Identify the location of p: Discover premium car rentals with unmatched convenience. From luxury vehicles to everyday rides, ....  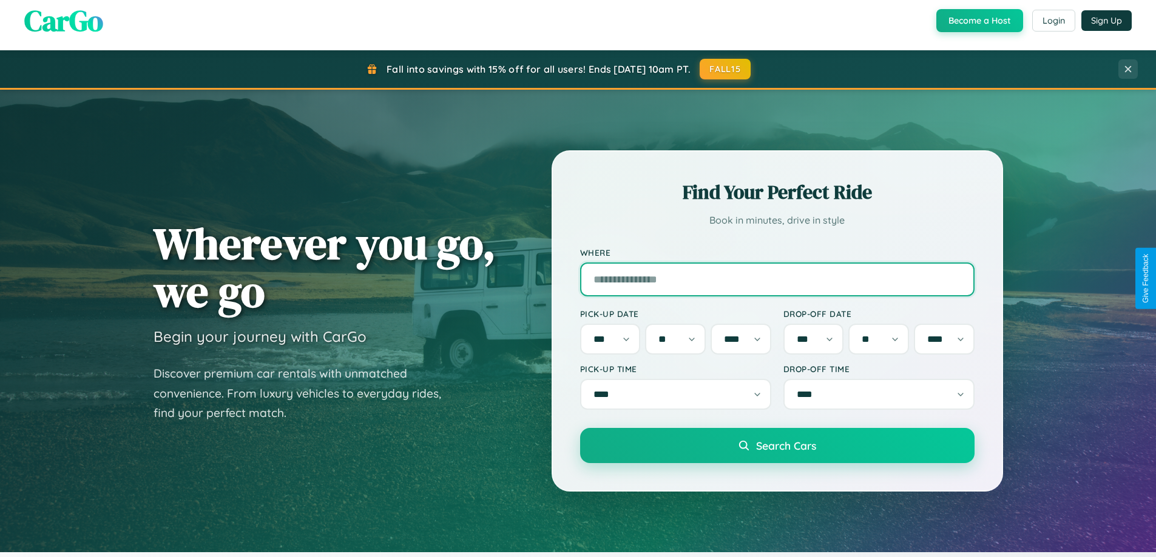
(305, 394).